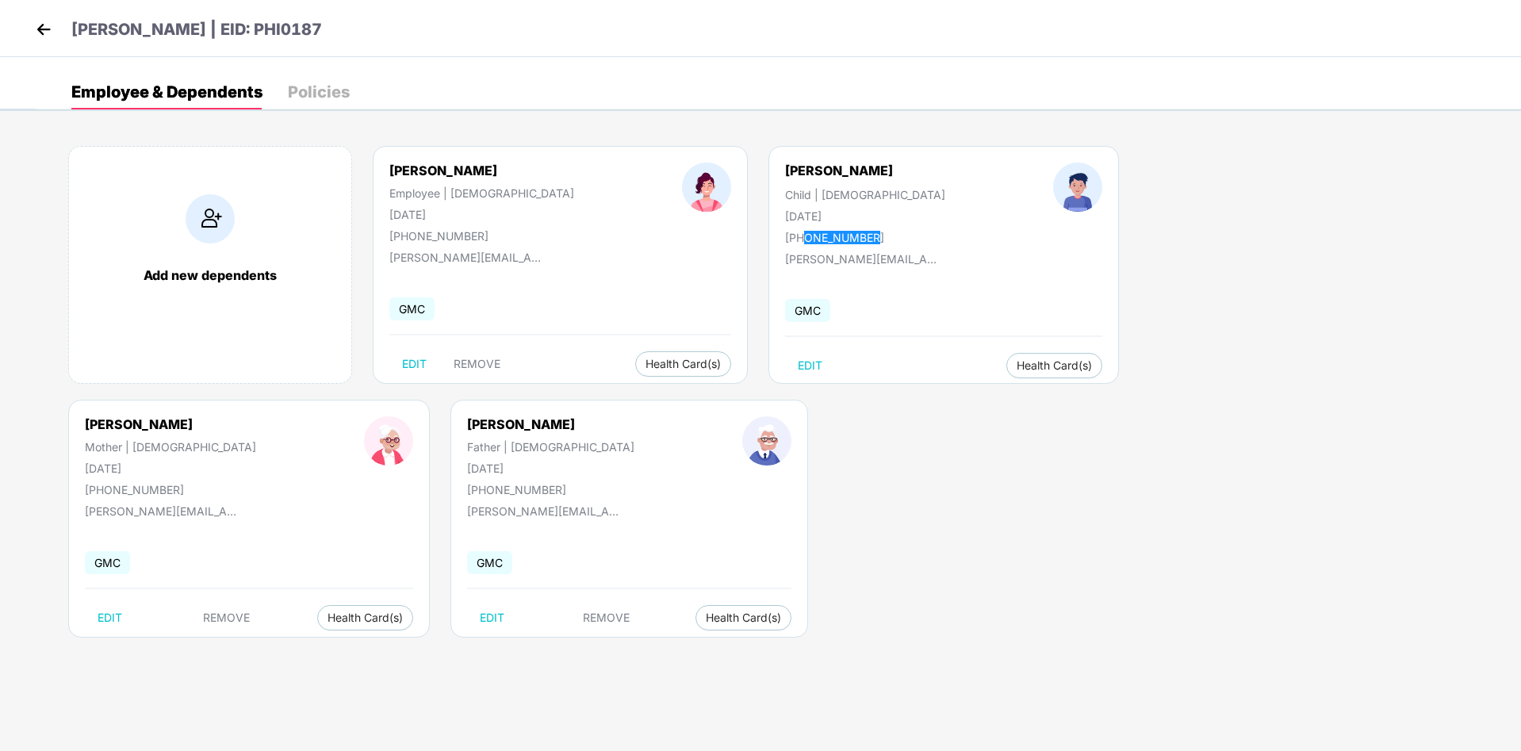 The image size is (1521, 751). Describe the element at coordinates (210, 219) in the screenshot. I see `img: addIcon` at that location.